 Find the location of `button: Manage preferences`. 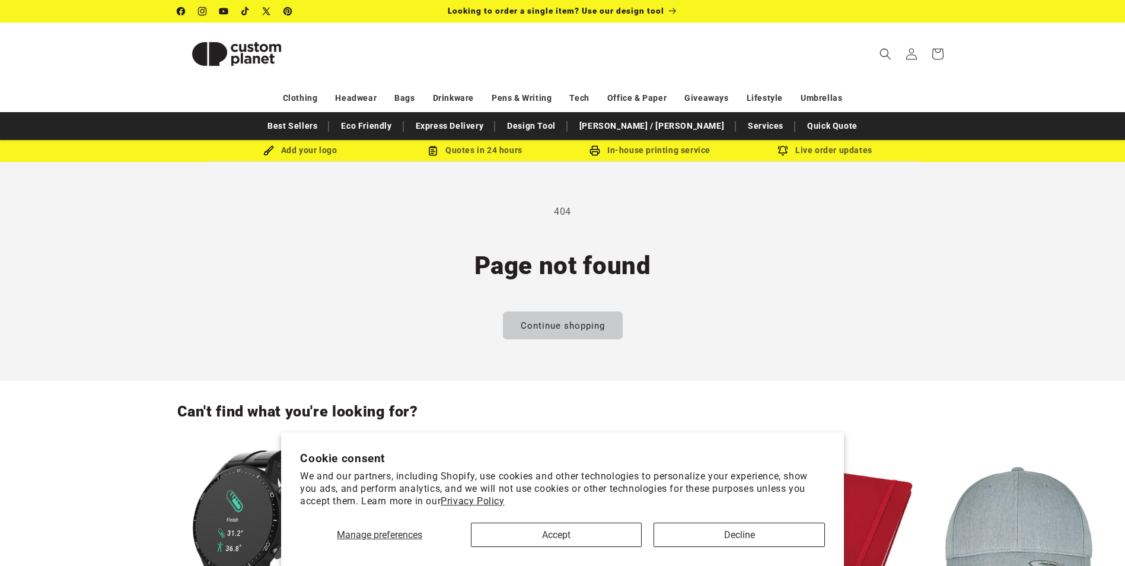

button: Manage preferences is located at coordinates (379, 534).